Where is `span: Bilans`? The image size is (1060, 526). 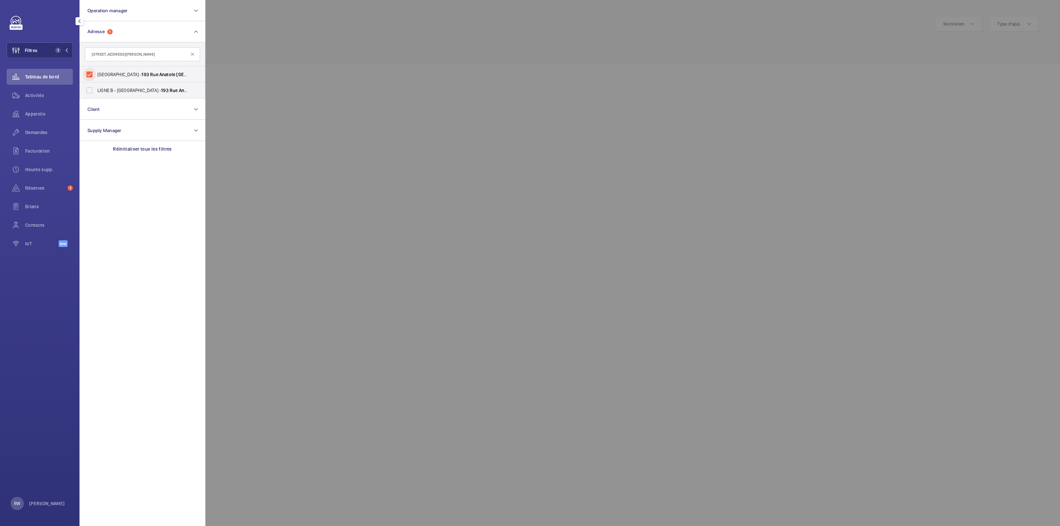
span: Bilans is located at coordinates (49, 207).